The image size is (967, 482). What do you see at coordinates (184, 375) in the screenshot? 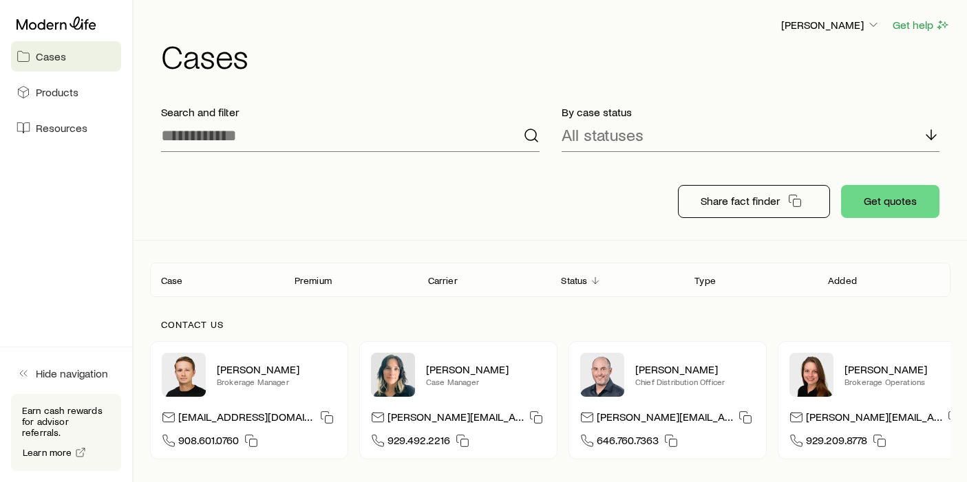
I see `img: Rich Loeffler` at bounding box center [184, 375].